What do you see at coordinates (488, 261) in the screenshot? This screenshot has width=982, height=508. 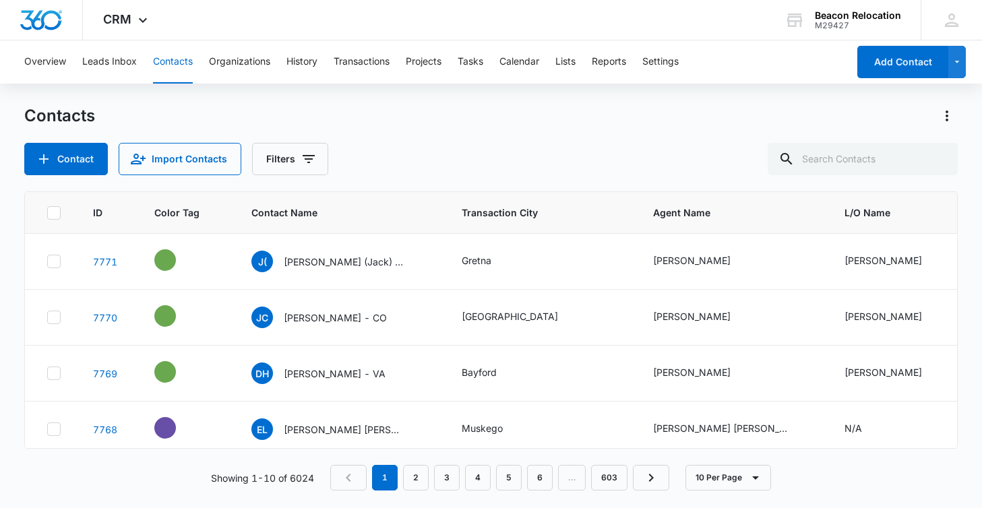 I see `div: Transaction City - Gretna - Select to Edit Field` at bounding box center [488, 261].